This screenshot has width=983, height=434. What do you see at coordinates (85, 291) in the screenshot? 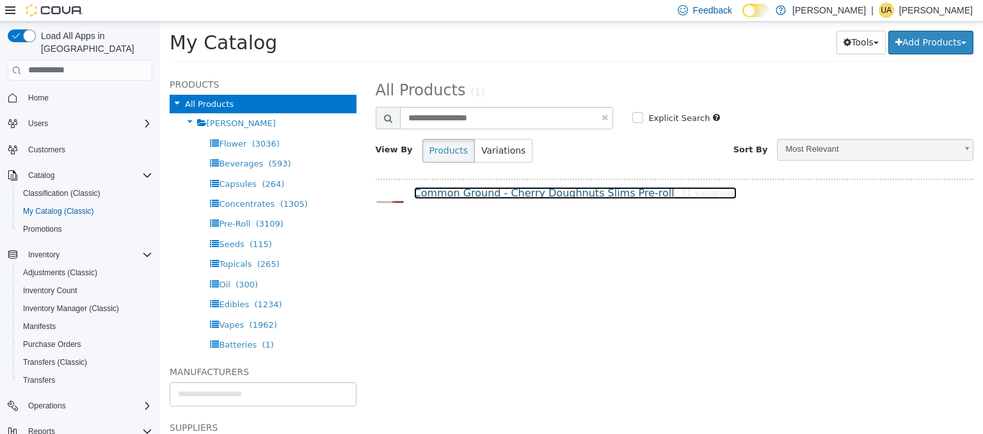
I see `button: Inventory Count` at bounding box center [85, 291].